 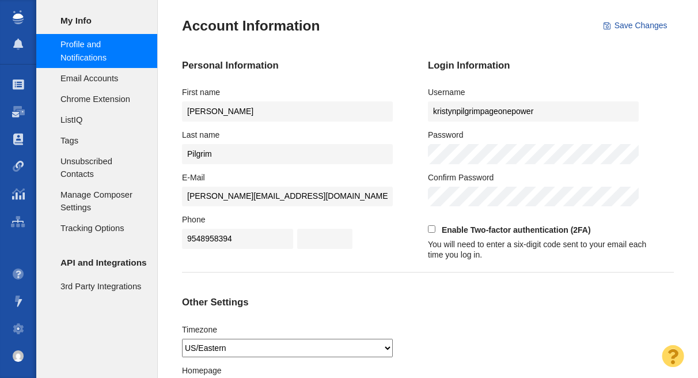 What do you see at coordinates (293, 66) in the screenshot?
I see `h4: Personal Information` at bounding box center [293, 66].